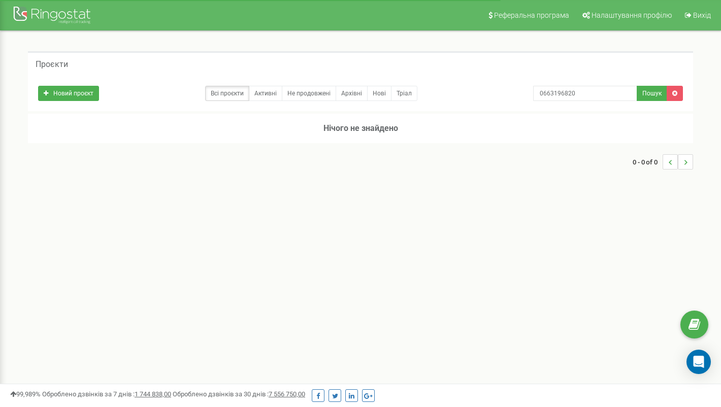 Image resolution: width=721 pixels, height=407 pixels. Describe the element at coordinates (652, 93) in the screenshot. I see `button: Пошук` at that location.